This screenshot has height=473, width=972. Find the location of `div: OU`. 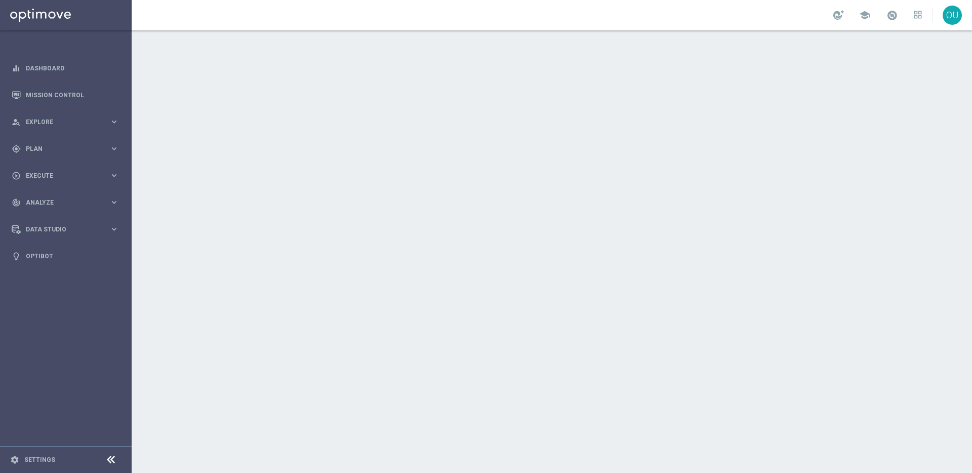

div: OU is located at coordinates (952, 15).